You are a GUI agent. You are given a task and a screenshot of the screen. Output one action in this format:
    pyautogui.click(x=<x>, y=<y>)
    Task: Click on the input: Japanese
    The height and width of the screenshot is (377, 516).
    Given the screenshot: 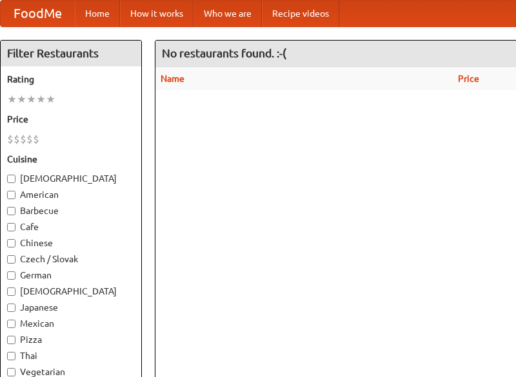 What is the action you would take?
    pyautogui.click(x=11, y=308)
    